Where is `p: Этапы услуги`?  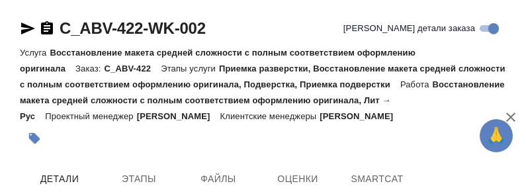
p: Этапы услуги is located at coordinates (190, 68).